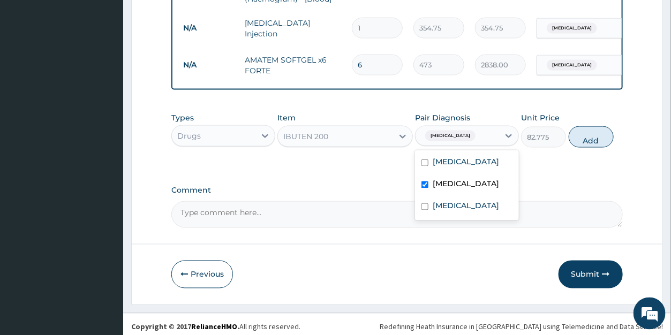 The height and width of the screenshot is (335, 671). What do you see at coordinates (183, 118) in the screenshot?
I see `label: Types` at bounding box center [183, 118].